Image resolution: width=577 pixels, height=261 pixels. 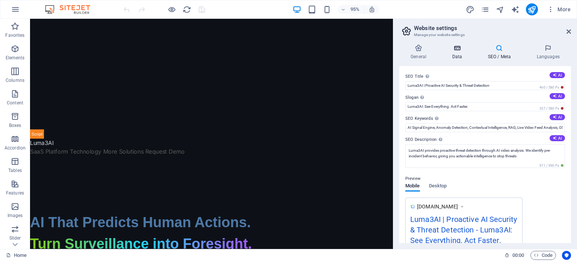 What do you see at coordinates (15, 80) in the screenshot?
I see `p: Columns` at bounding box center [15, 80].